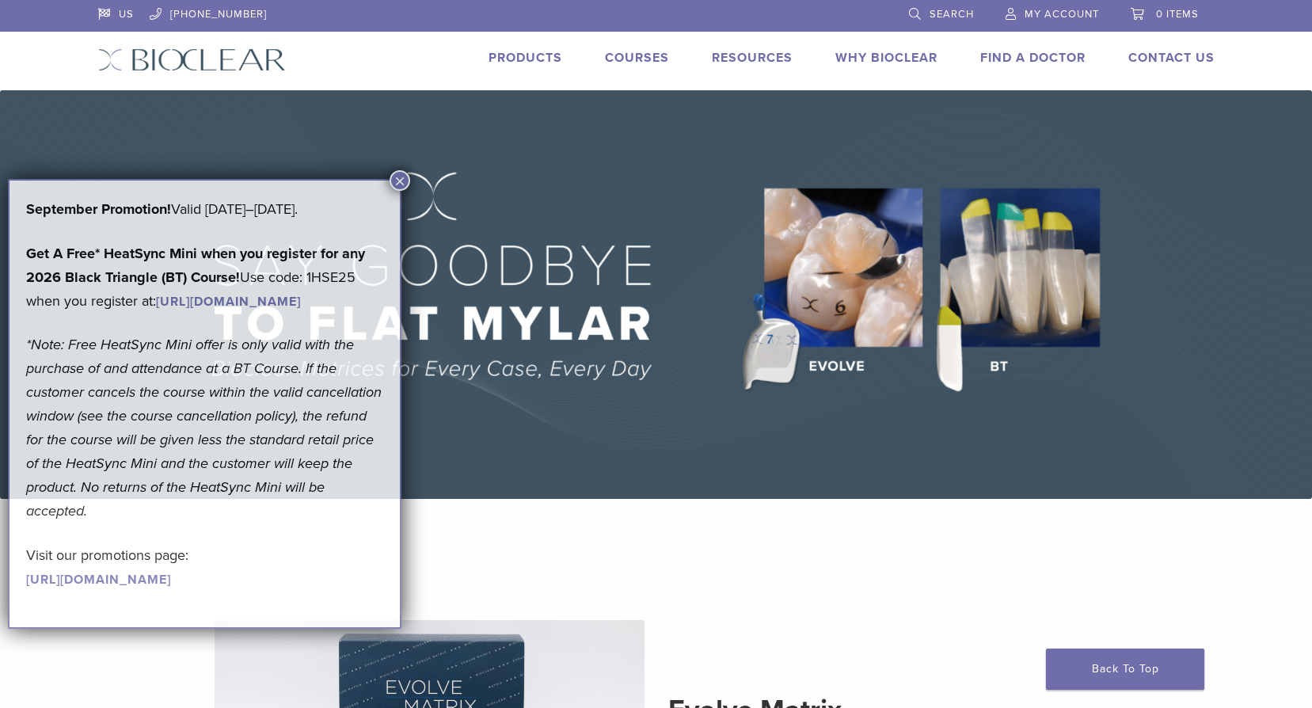  I want to click on a: Find A Doctor, so click(1033, 58).